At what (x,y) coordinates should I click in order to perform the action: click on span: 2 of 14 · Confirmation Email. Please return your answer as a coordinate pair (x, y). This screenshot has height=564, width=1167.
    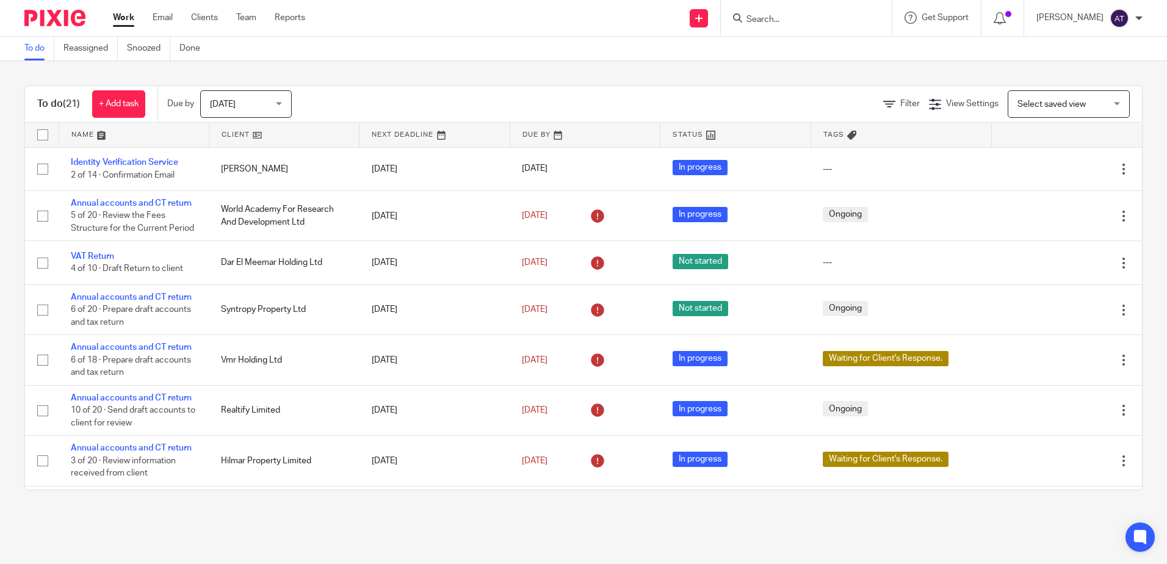
    Looking at the image, I should click on (123, 175).